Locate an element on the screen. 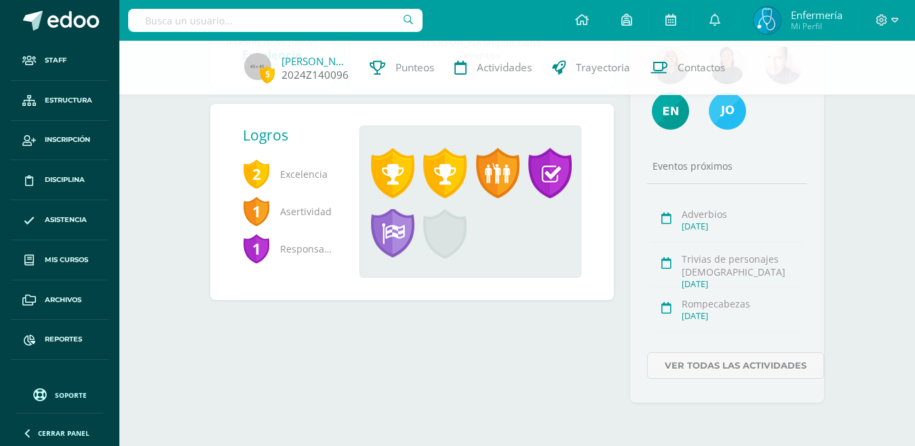 The height and width of the screenshot is (446, 915). span: Inscripción is located at coordinates (67, 140).